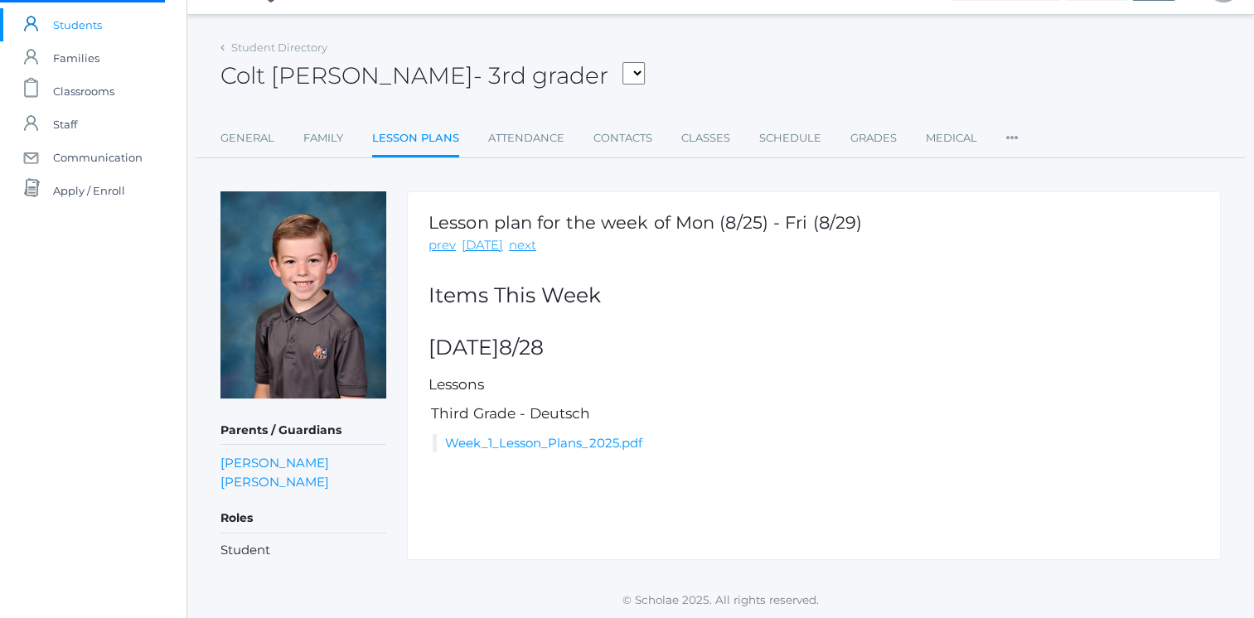 Image resolution: width=1254 pixels, height=618 pixels. What do you see at coordinates (65, 124) in the screenshot?
I see `span: Staff` at bounding box center [65, 124].